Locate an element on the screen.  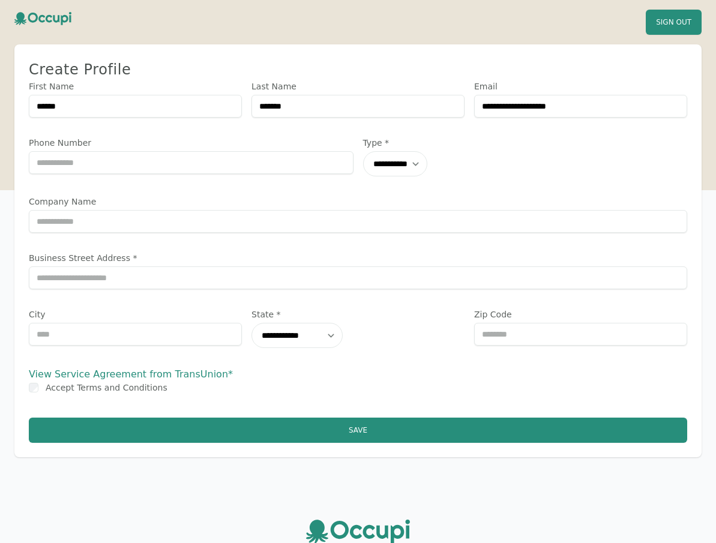
label: First Name is located at coordinates (135, 86).